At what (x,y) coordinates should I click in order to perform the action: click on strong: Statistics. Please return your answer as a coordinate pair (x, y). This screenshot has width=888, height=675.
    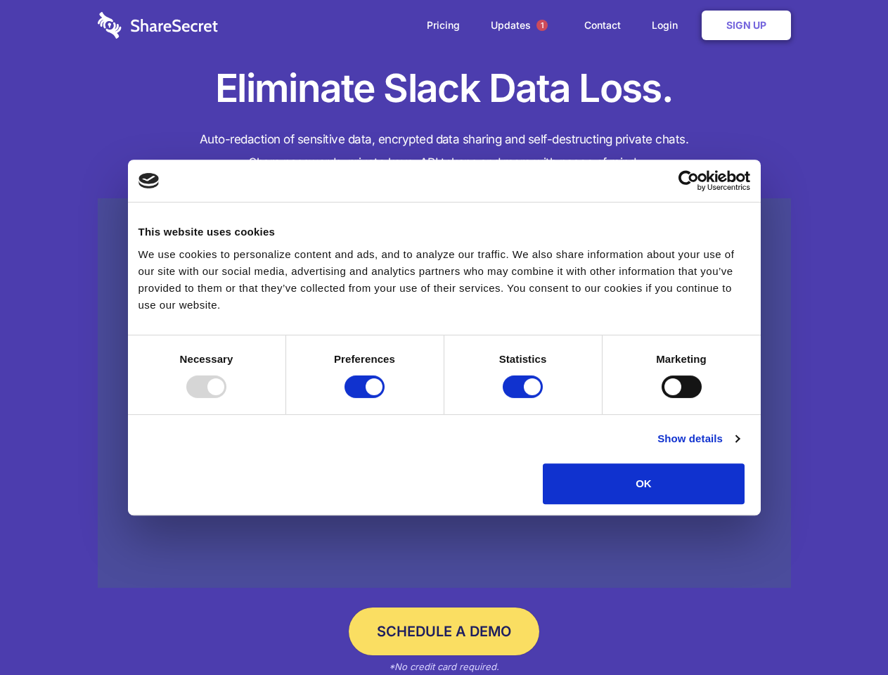
    Looking at the image, I should click on (523, 359).